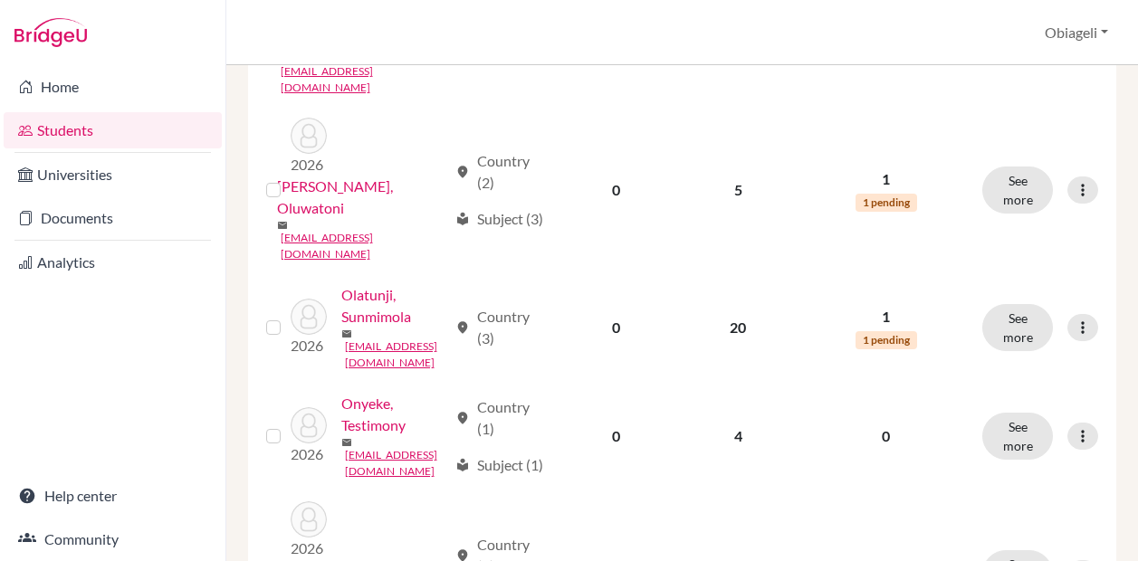 This screenshot has height=561, width=1138. What do you see at coordinates (738, 437) in the screenshot?
I see `td: 4` at bounding box center [738, 437].